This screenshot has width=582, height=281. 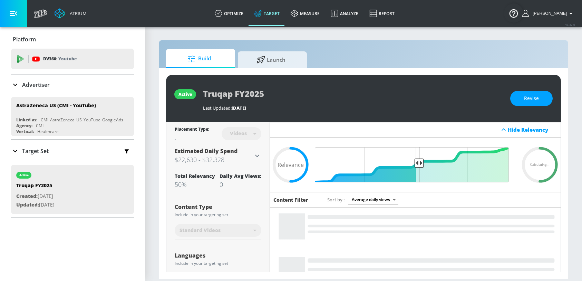 What do you see at coordinates (70, 13) in the screenshot?
I see `a: Atrium` at bounding box center [70, 13].